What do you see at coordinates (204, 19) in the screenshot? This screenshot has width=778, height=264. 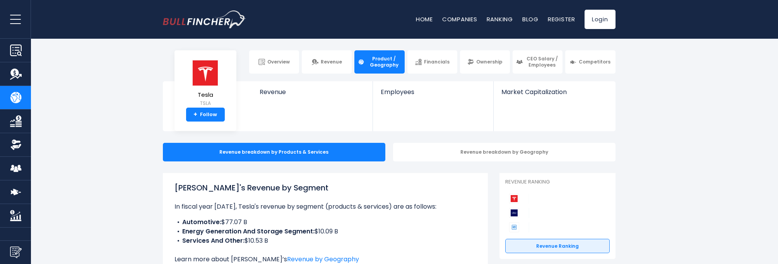 I see `img: bullfincher logo` at bounding box center [204, 19].